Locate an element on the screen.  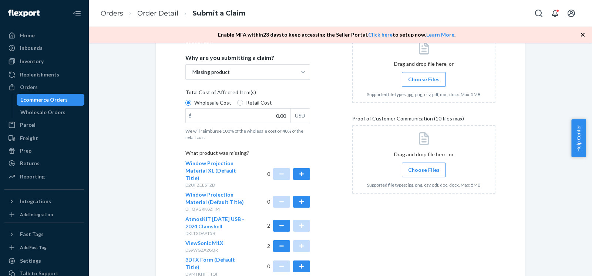
a: Submit a Claim is located at coordinates (219, 13).